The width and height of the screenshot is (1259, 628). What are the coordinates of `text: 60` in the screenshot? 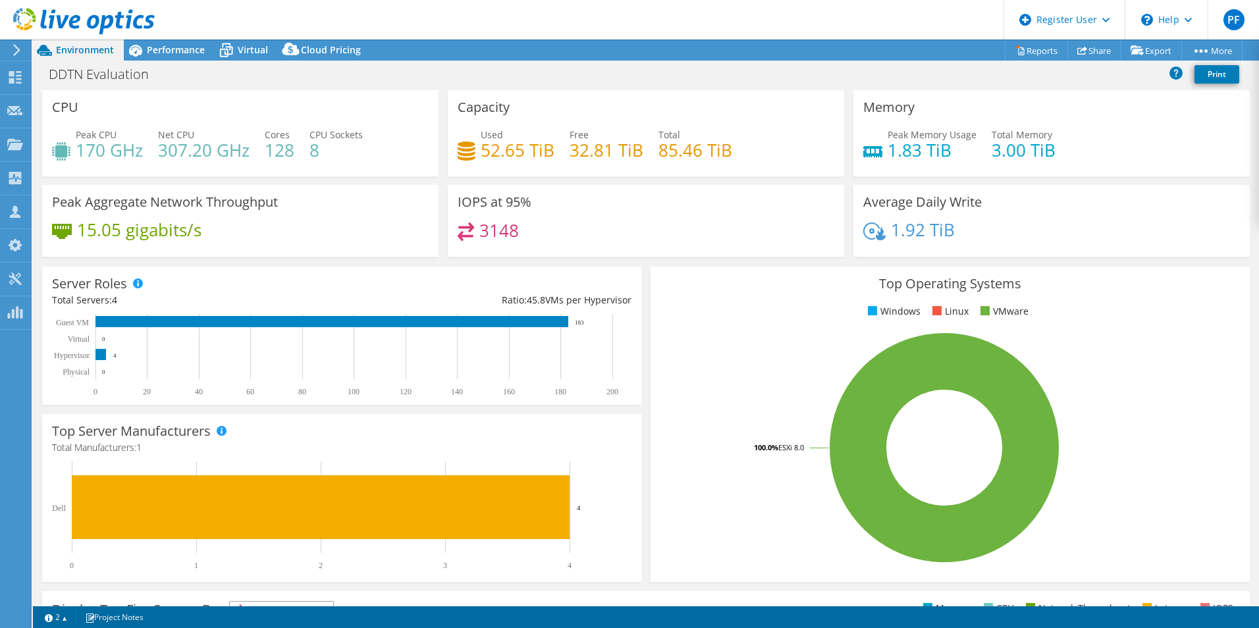 It's located at (250, 392).